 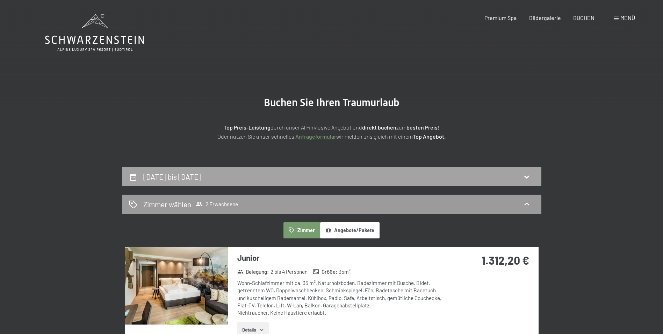 What do you see at coordinates (584, 17) in the screenshot?
I see `span: BUCHEN` at bounding box center [584, 17].